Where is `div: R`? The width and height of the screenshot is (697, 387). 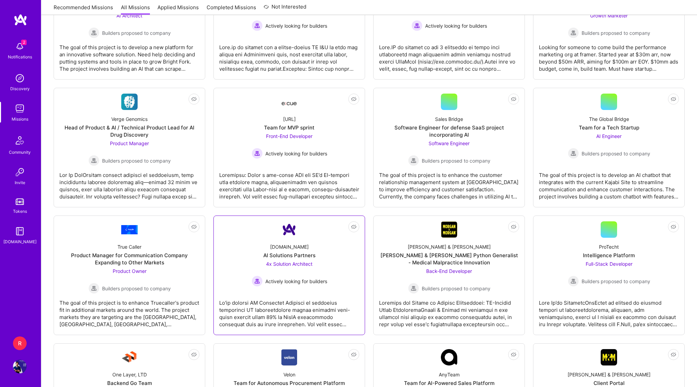
div: R is located at coordinates (20, 343).